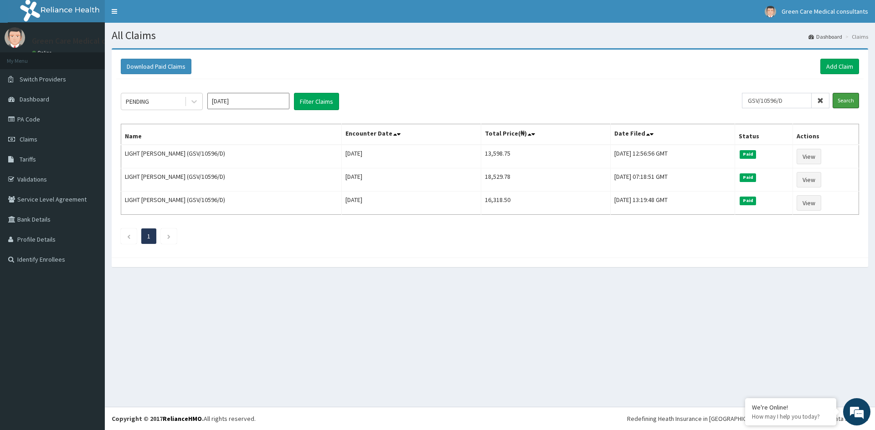 The width and height of the screenshot is (875, 430). Describe the element at coordinates (158, 419) in the screenshot. I see `strong: Copyright © 2017 .` at that location.